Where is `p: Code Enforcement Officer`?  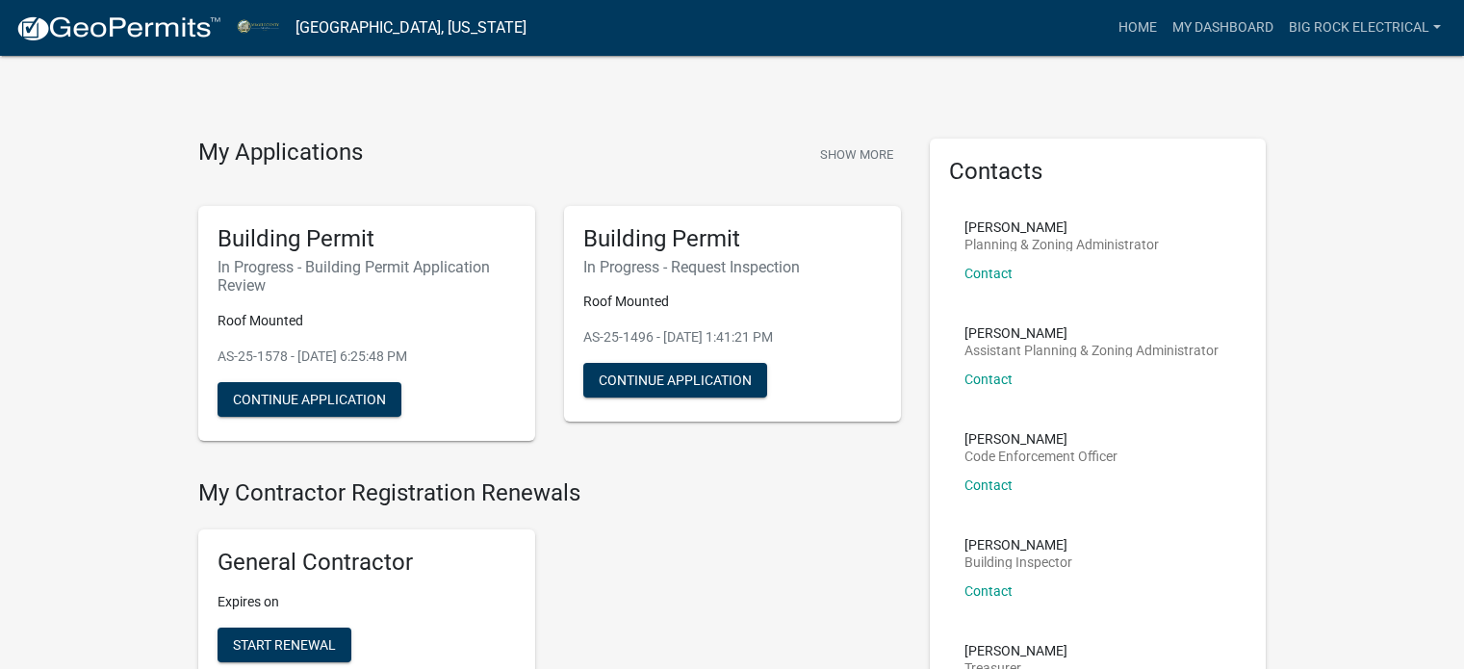
p: Code Enforcement Officer is located at coordinates (1041, 456).